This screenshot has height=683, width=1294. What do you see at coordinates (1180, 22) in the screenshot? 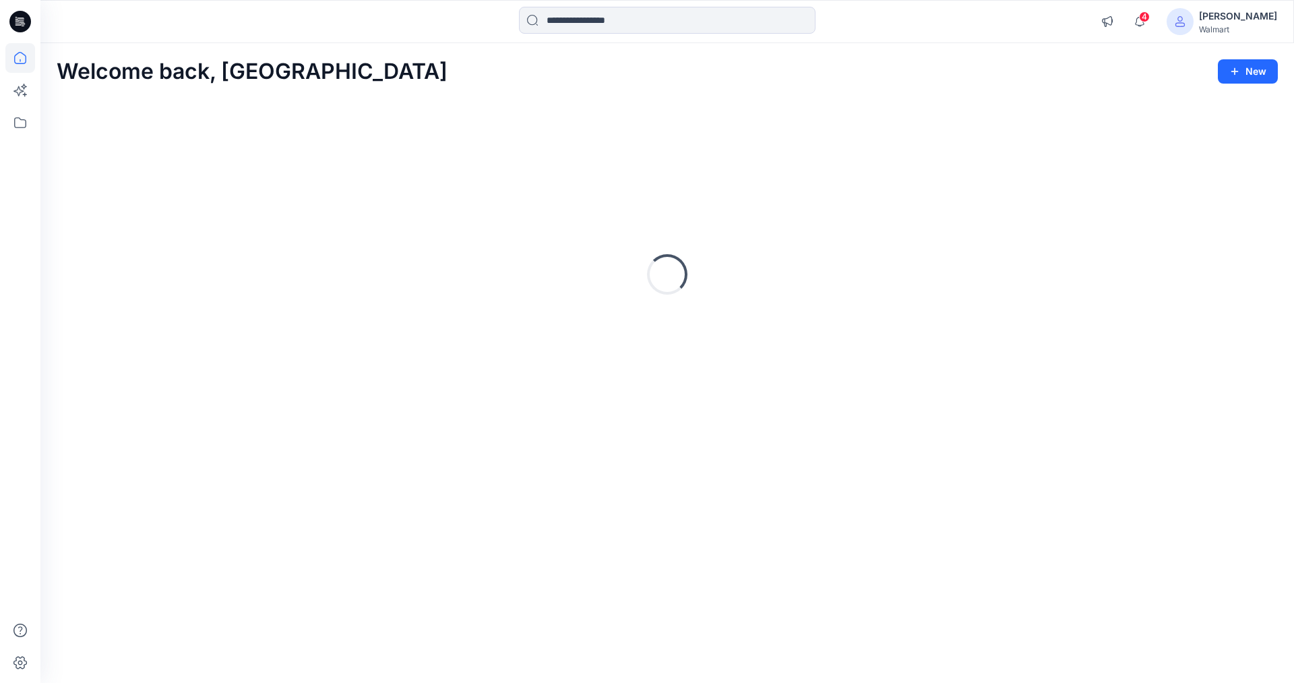
I see `svg: avatar` at bounding box center [1180, 22].